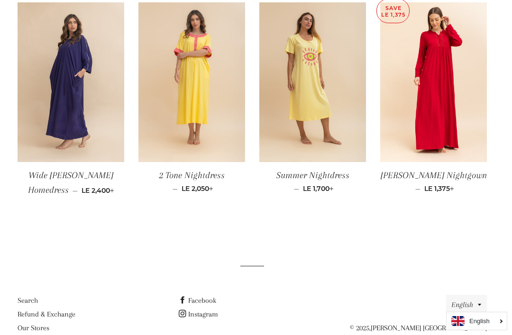 The image size is (512, 335). What do you see at coordinates (191, 182) in the screenshot?
I see `a: 2 Tone Nightdress — LE 2,050` at bounding box center [191, 182].